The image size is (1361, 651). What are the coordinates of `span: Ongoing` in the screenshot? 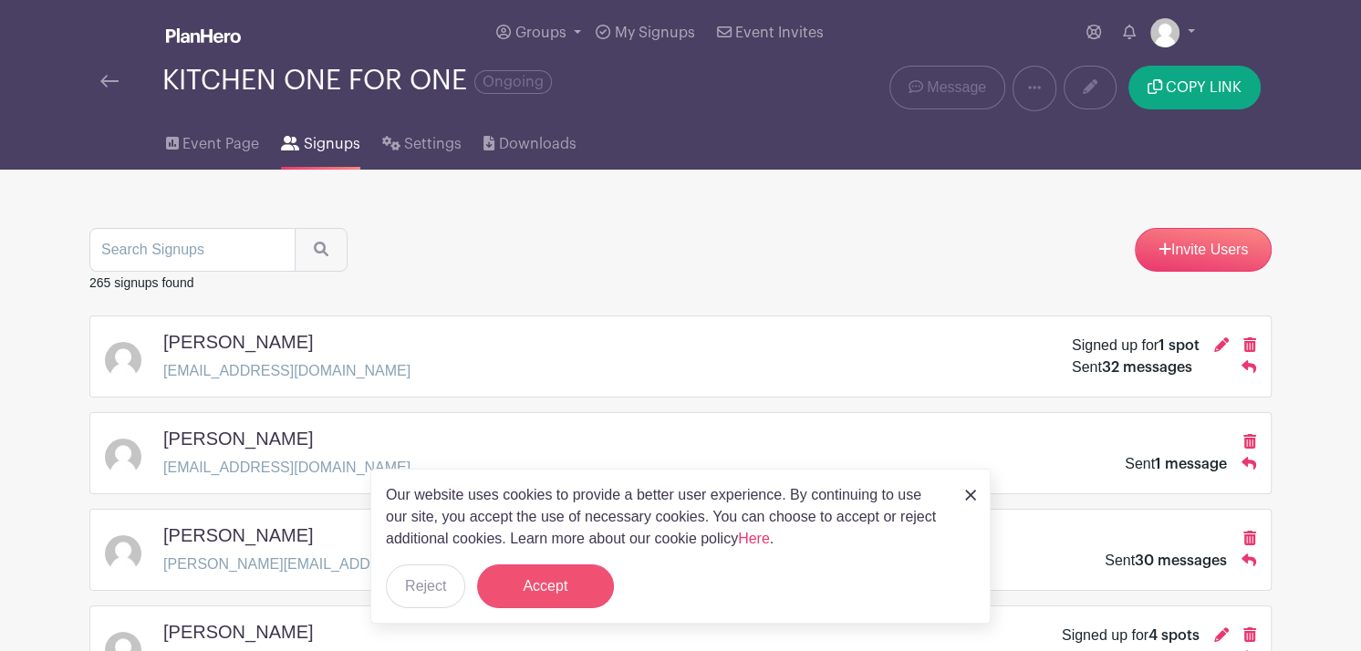 It's located at (513, 82).